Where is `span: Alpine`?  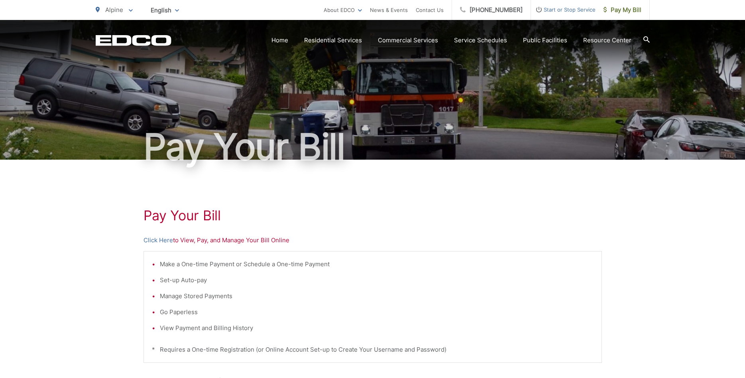
span: Alpine is located at coordinates (114, 10).